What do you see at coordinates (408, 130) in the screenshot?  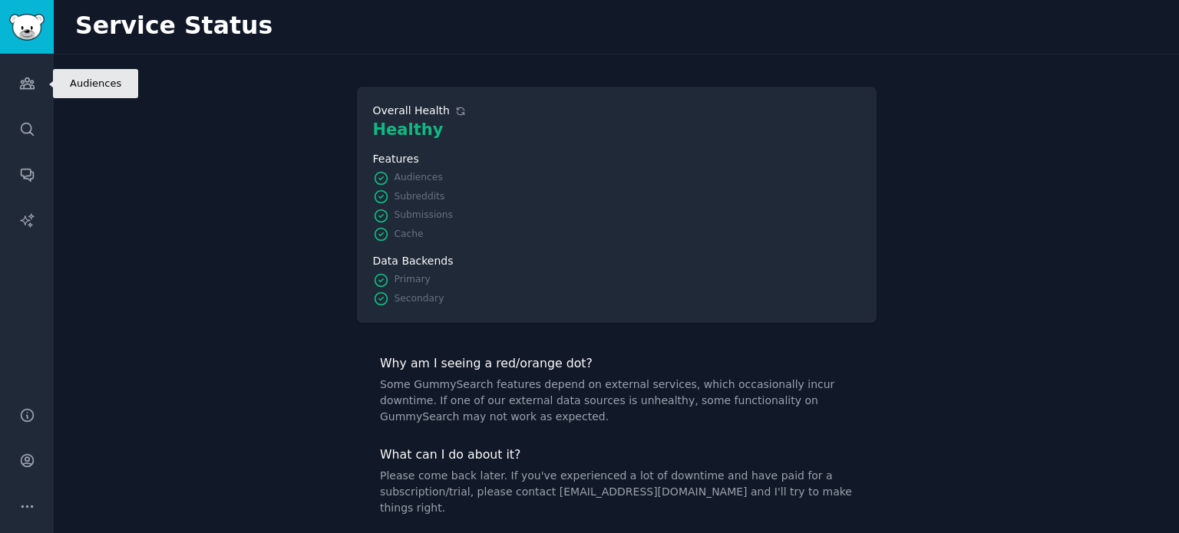 I see `span: Healthy` at bounding box center [408, 130].